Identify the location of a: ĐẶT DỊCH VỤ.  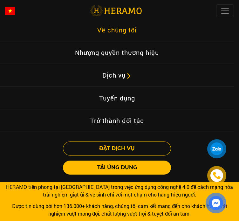
(117, 151).